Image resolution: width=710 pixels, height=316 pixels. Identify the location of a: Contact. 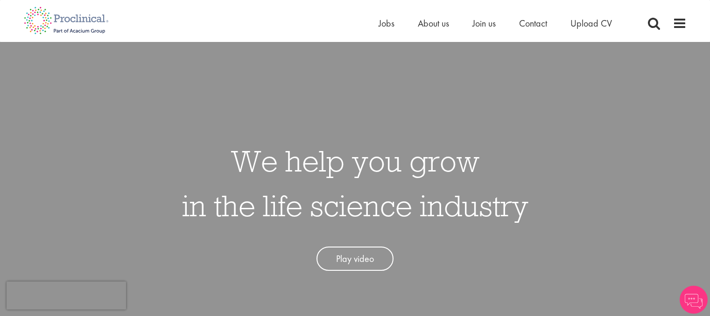
(533, 23).